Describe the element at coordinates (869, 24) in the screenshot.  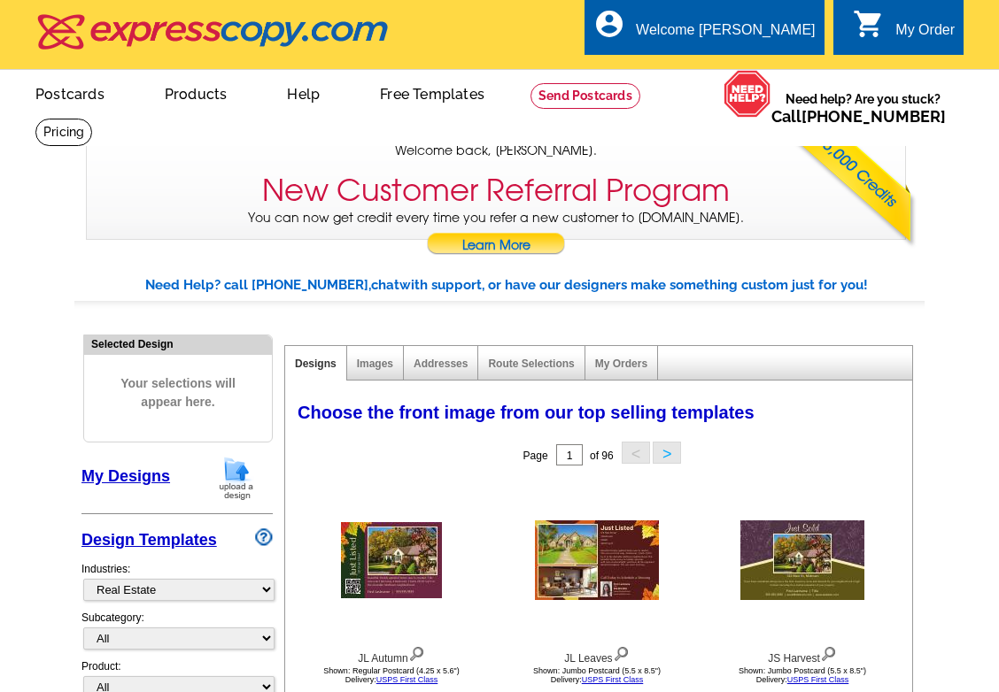
I see `i: shopping_cart` at that location.